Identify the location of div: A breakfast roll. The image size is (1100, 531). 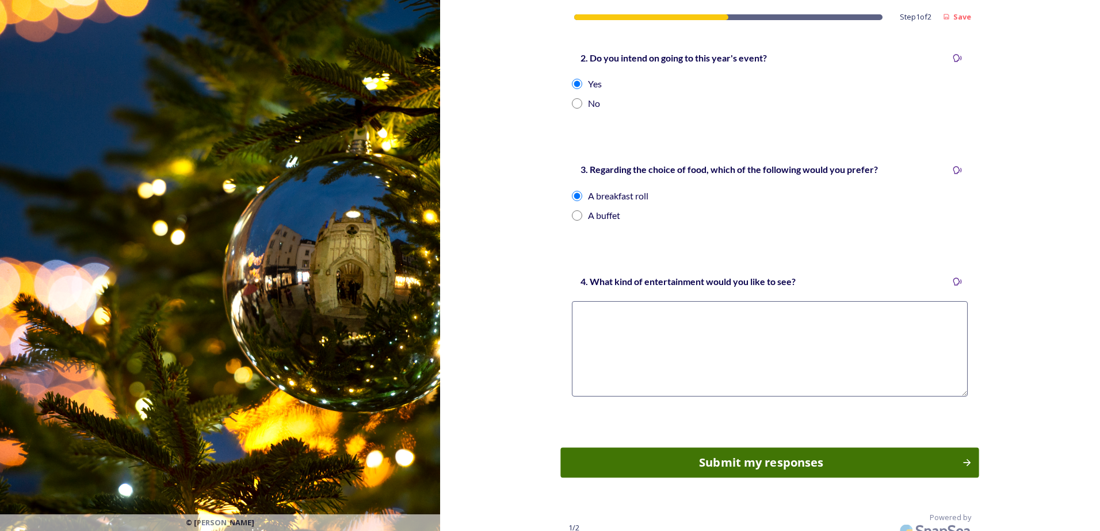
(618, 196).